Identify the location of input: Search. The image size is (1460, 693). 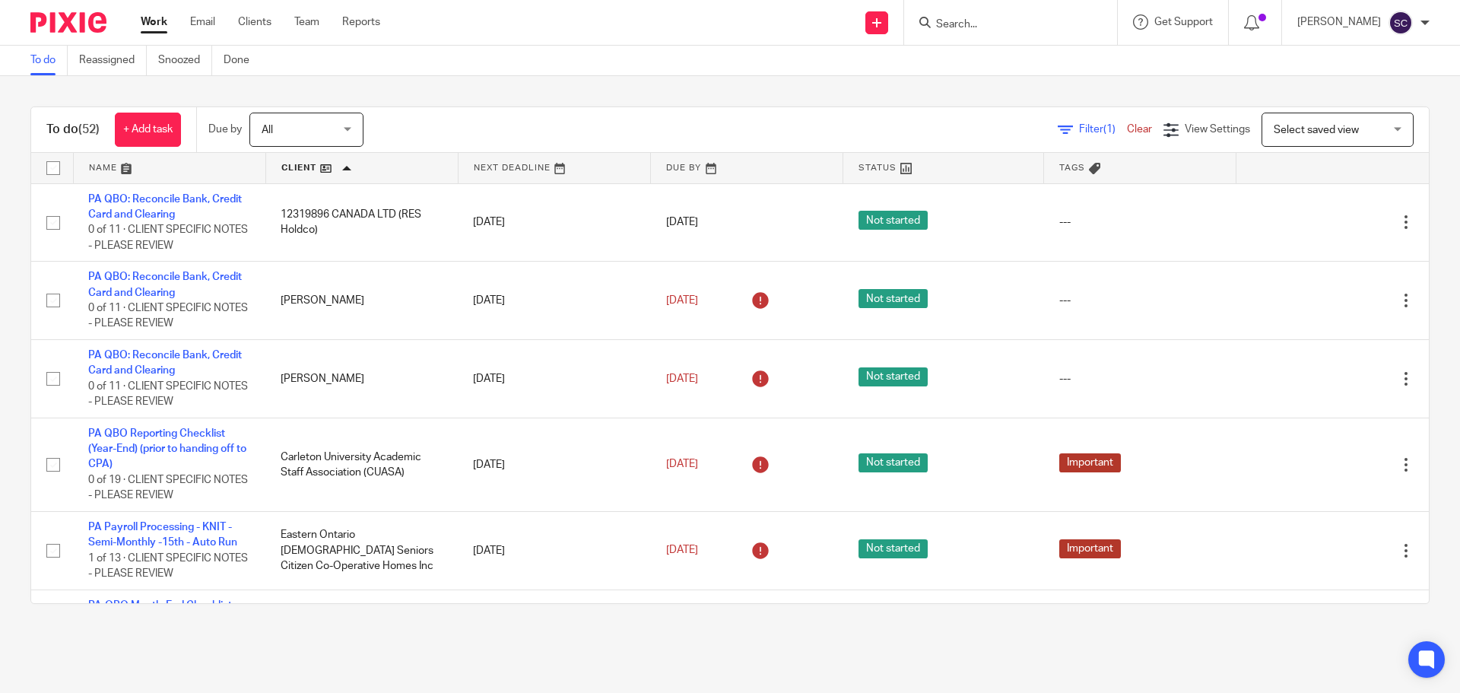
(1003, 25).